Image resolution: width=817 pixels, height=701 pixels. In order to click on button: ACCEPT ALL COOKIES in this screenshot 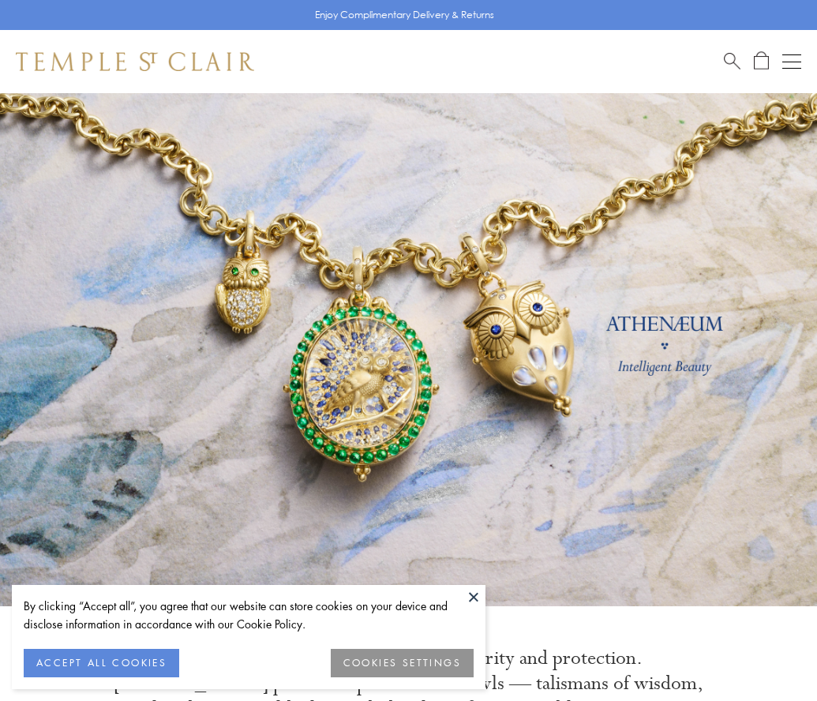, I will do `click(101, 663)`.